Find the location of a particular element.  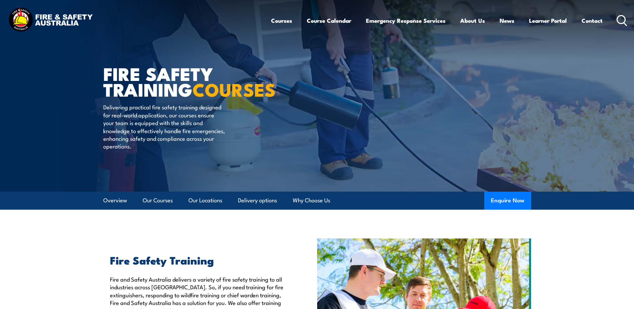

p: Delivering practical fire safety training designed for real-world application, our courses ensure... is located at coordinates (164, 126).